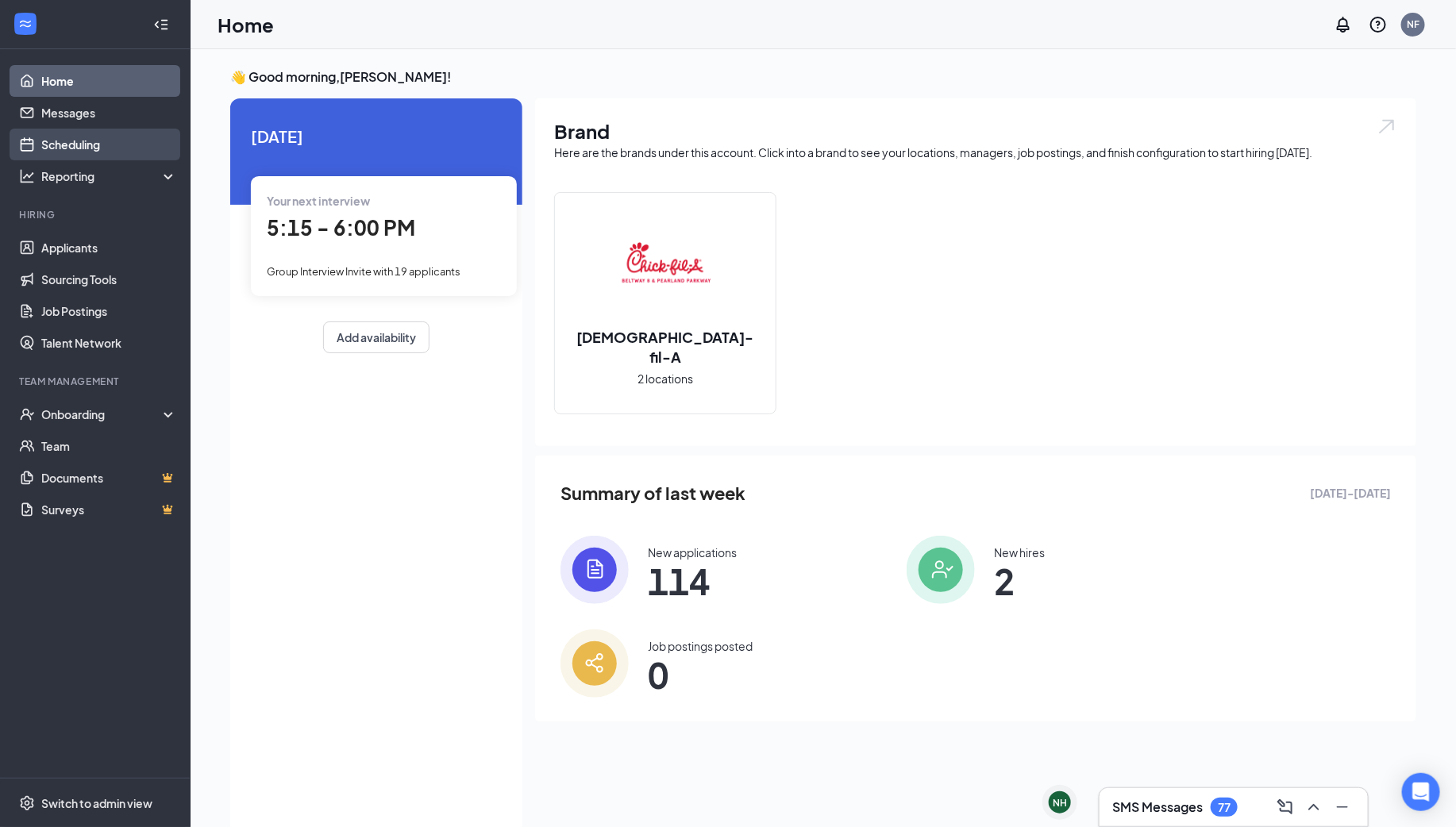 The image size is (1456, 827). I want to click on a: Messages, so click(109, 112).